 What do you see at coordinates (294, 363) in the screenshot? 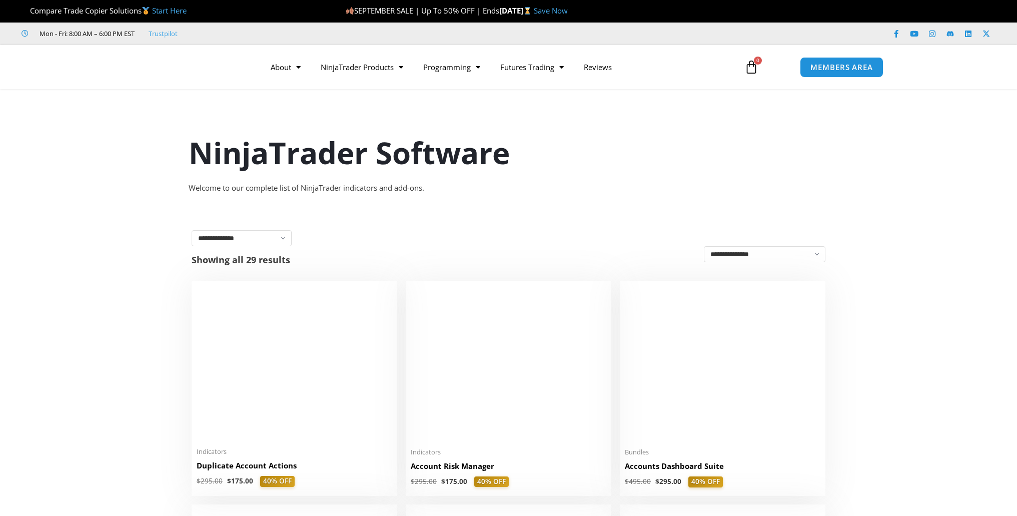
I see `img: Duplicate Account Actions` at bounding box center [294, 363].